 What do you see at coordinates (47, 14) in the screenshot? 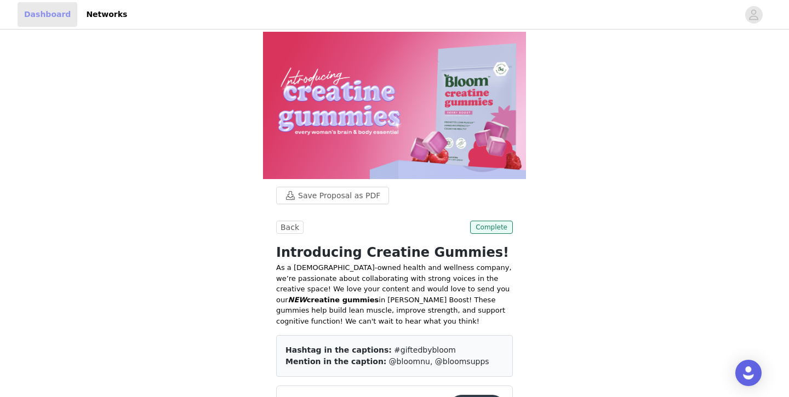
I see `a: Dashboard` at bounding box center [47, 14].